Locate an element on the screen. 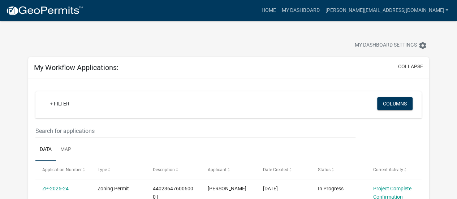 This screenshot has width=457, height=199. span: In Progress is located at coordinates (331, 189).